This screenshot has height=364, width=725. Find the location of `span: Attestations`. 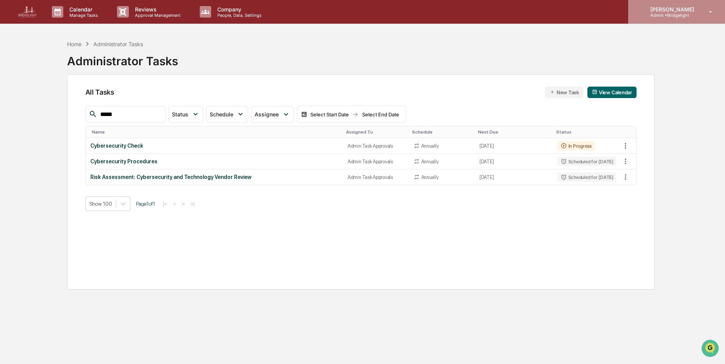

span: Attestations is located at coordinates (79, 100).